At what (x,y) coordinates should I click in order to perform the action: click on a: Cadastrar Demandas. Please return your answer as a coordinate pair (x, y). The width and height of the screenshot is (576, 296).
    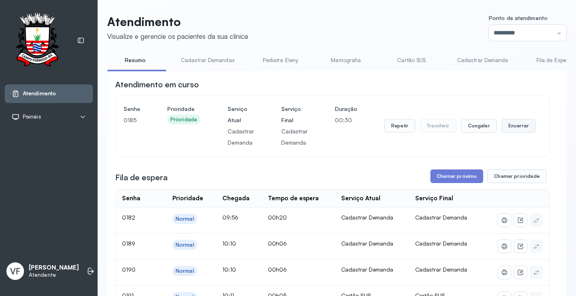
    Looking at the image, I should click on (208, 60).